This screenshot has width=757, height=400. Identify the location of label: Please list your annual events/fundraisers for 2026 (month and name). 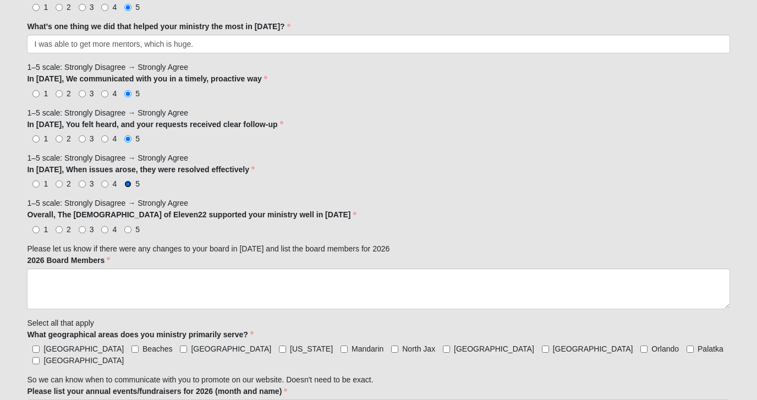
(157, 391).